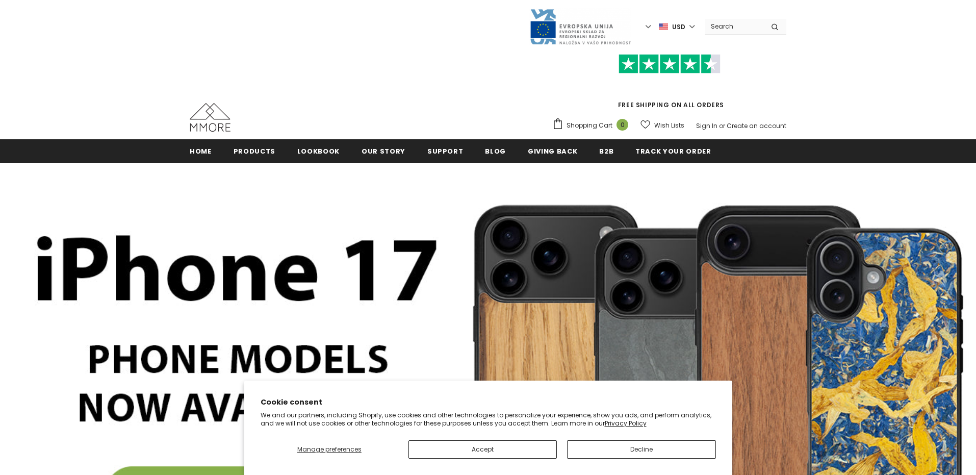 Image resolution: width=976 pixels, height=475 pixels. I want to click on span: Our Story, so click(383, 151).